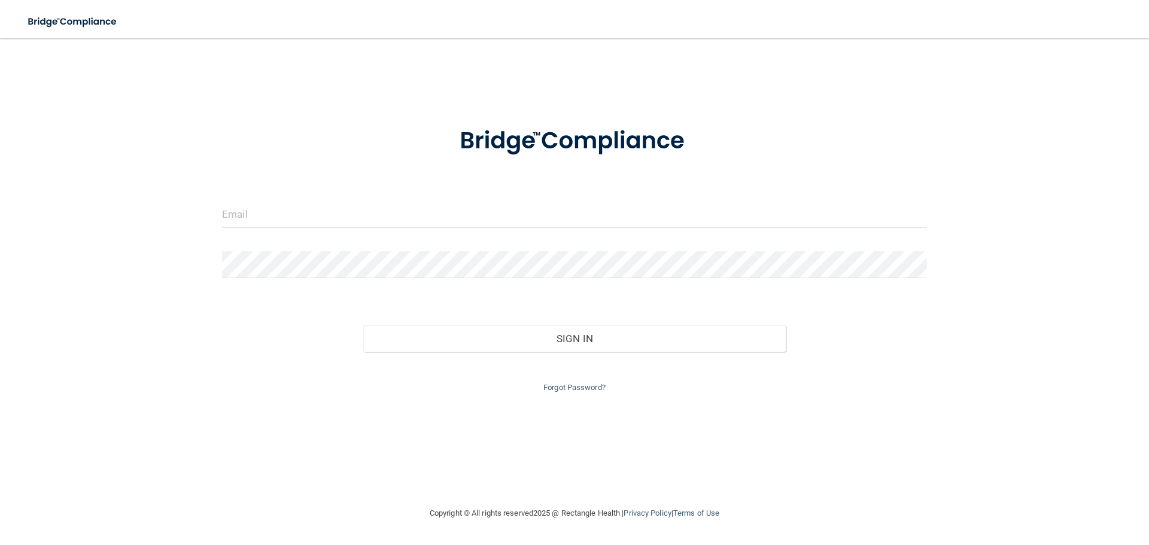 The width and height of the screenshot is (1149, 545). What do you see at coordinates (575, 214) in the screenshot?
I see `input: Email` at bounding box center [575, 214].